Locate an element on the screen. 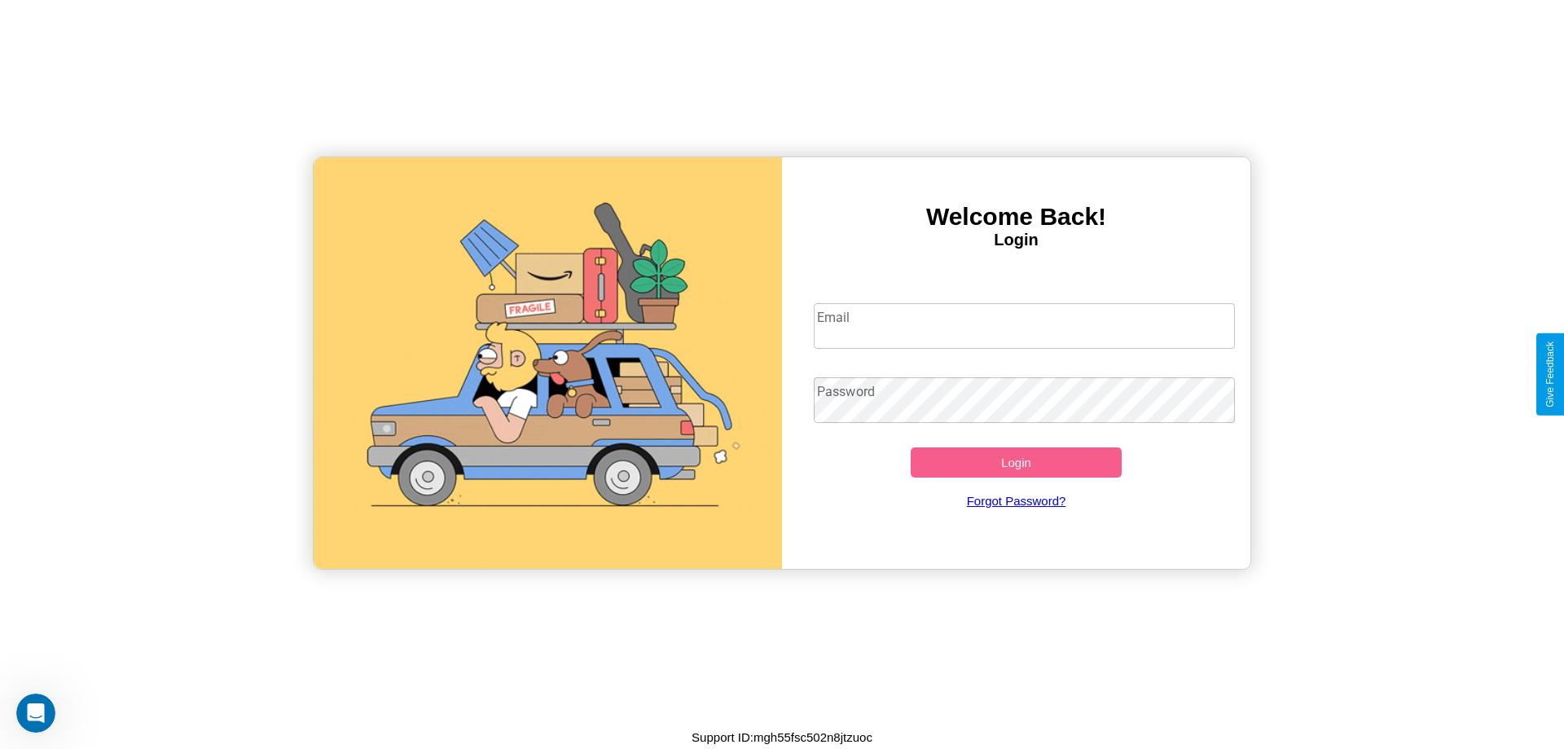  a: Forgot Password? is located at coordinates (1017, 500).